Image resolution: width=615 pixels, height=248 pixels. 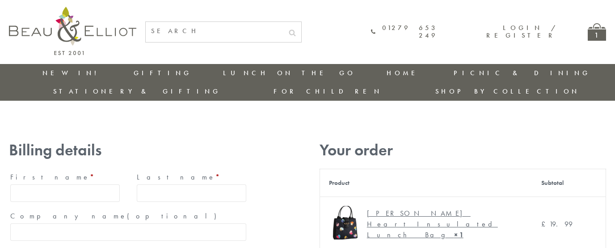 I want to click on a: New in!, so click(x=72, y=73).